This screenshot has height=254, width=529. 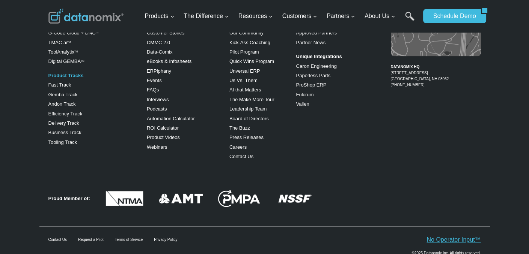 I want to click on a: Board of Directors, so click(x=249, y=119).